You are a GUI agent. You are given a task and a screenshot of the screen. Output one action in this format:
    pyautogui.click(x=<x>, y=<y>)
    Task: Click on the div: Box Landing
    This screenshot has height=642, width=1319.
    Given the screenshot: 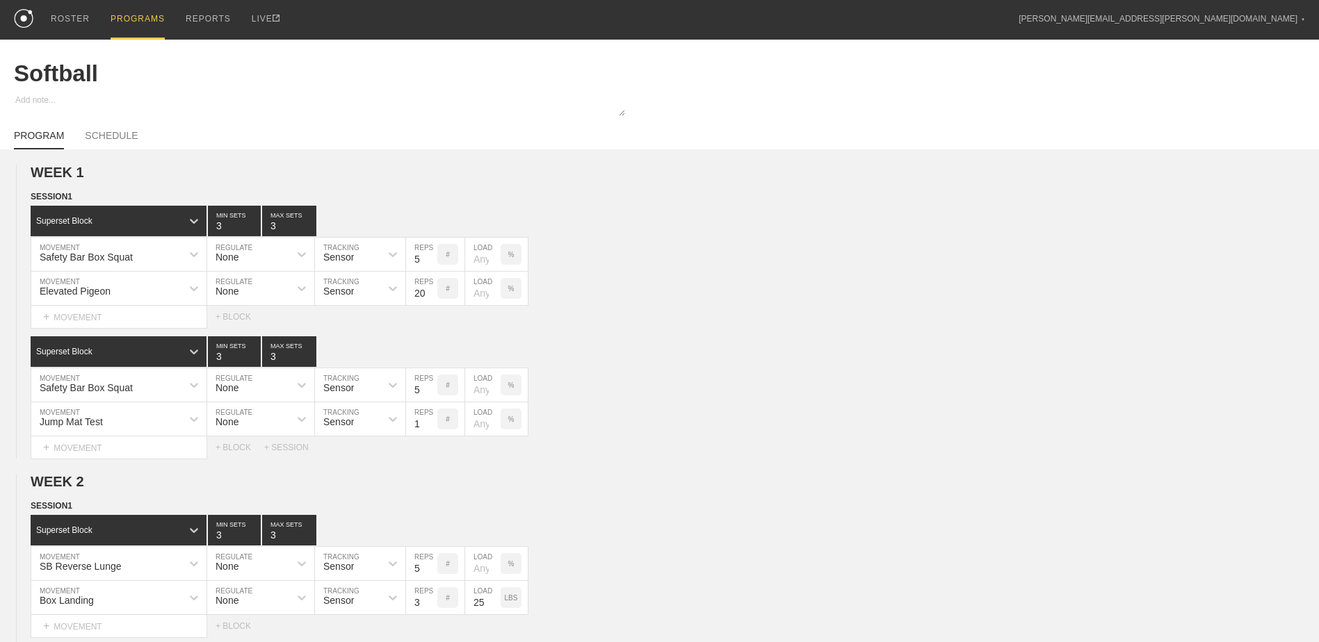 What is the action you would take?
    pyautogui.click(x=67, y=601)
    